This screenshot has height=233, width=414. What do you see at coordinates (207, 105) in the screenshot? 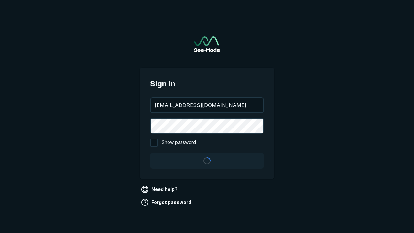
I see `input: your@email.com` at bounding box center [207, 105].